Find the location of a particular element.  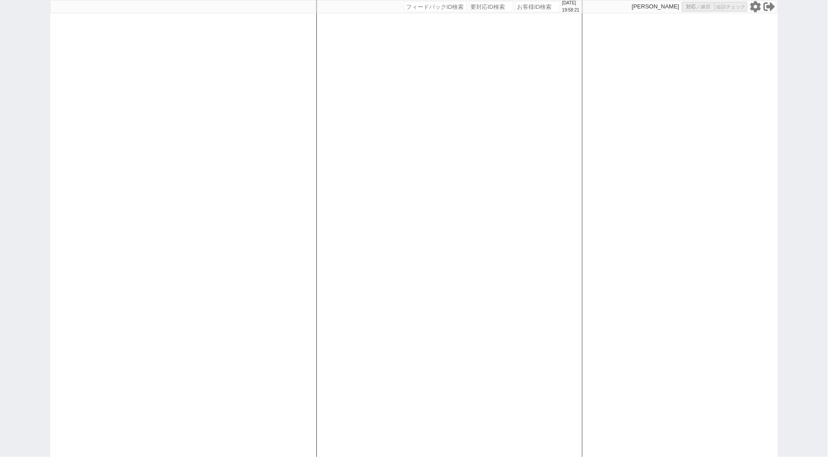

span: 練習 is located at coordinates (706, 7).